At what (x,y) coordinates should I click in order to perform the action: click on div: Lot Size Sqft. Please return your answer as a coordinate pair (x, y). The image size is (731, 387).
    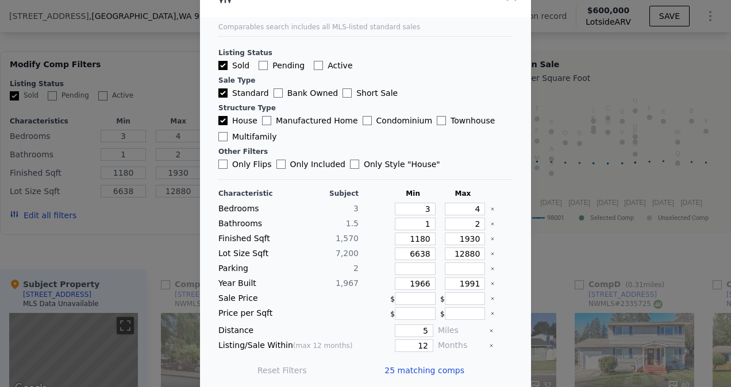
    Looking at the image, I should click on (252, 254).